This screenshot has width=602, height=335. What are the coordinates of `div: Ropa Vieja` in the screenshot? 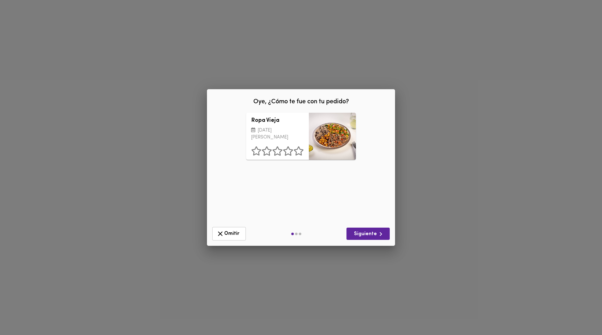 It's located at (332, 136).